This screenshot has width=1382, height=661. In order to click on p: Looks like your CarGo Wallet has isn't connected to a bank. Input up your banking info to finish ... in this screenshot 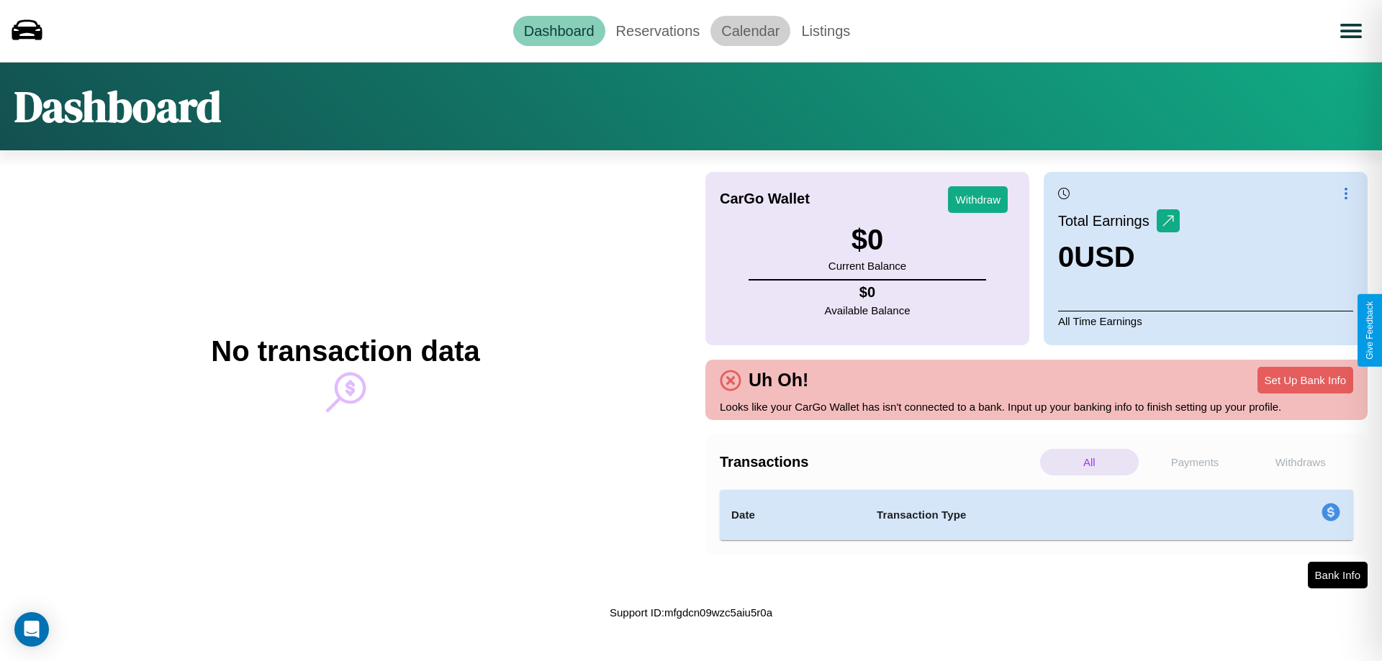, I will do `click(1036, 407)`.